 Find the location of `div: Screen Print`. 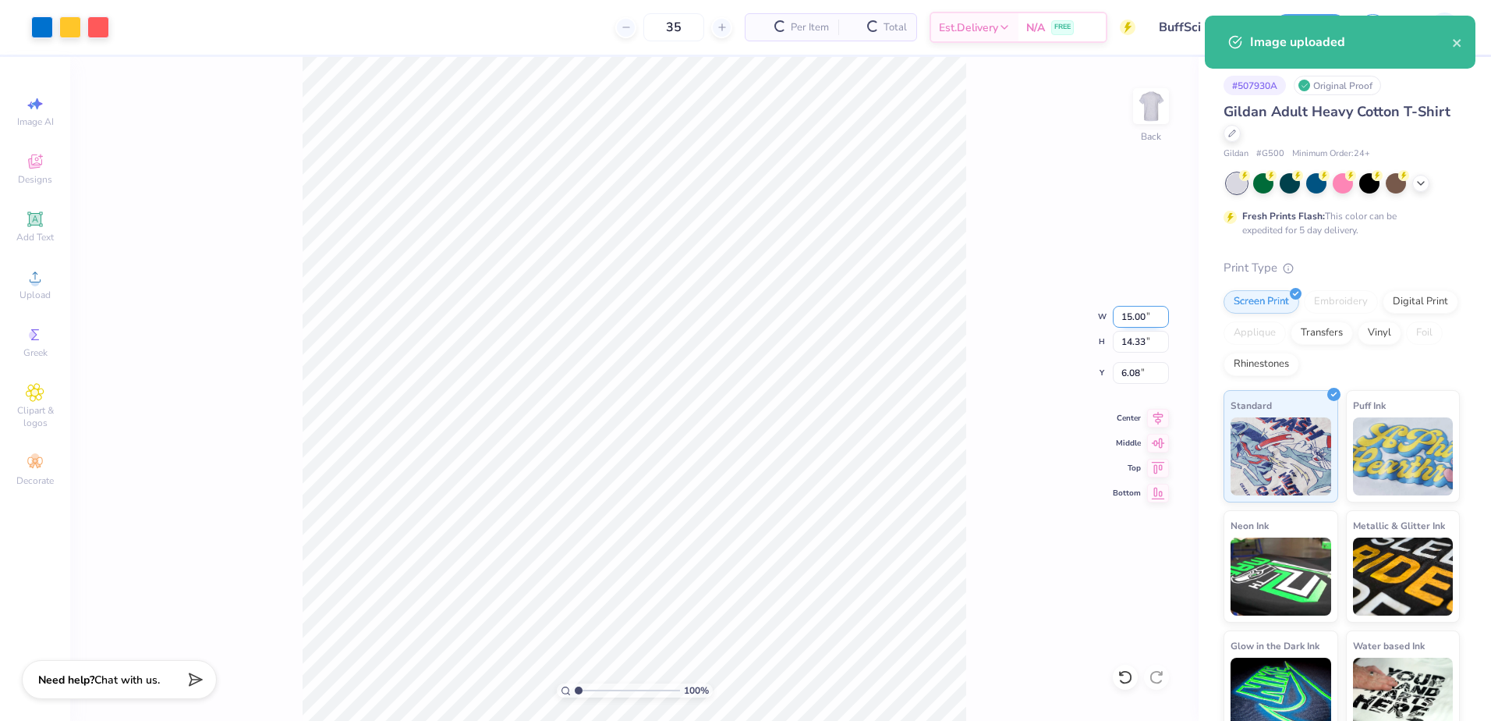

div: Screen Print is located at coordinates (1261, 302).